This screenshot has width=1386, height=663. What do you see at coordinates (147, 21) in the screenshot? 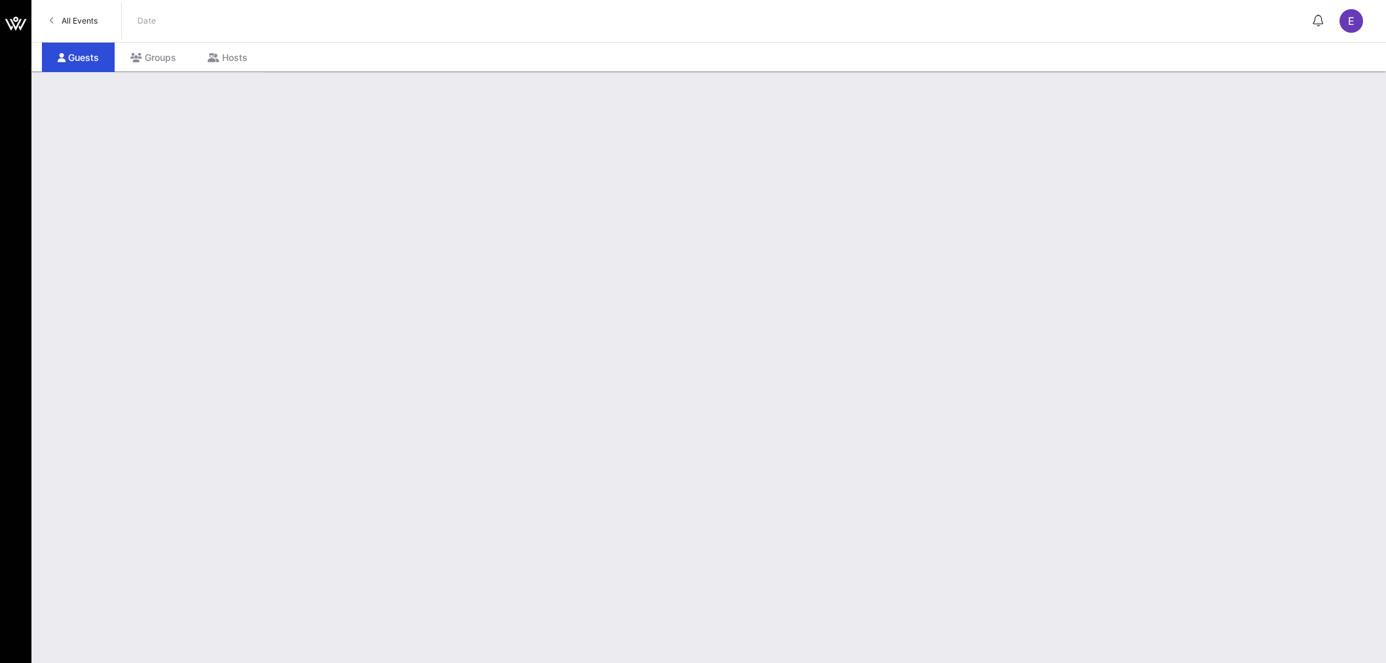
I see `p: Date` at bounding box center [147, 21].